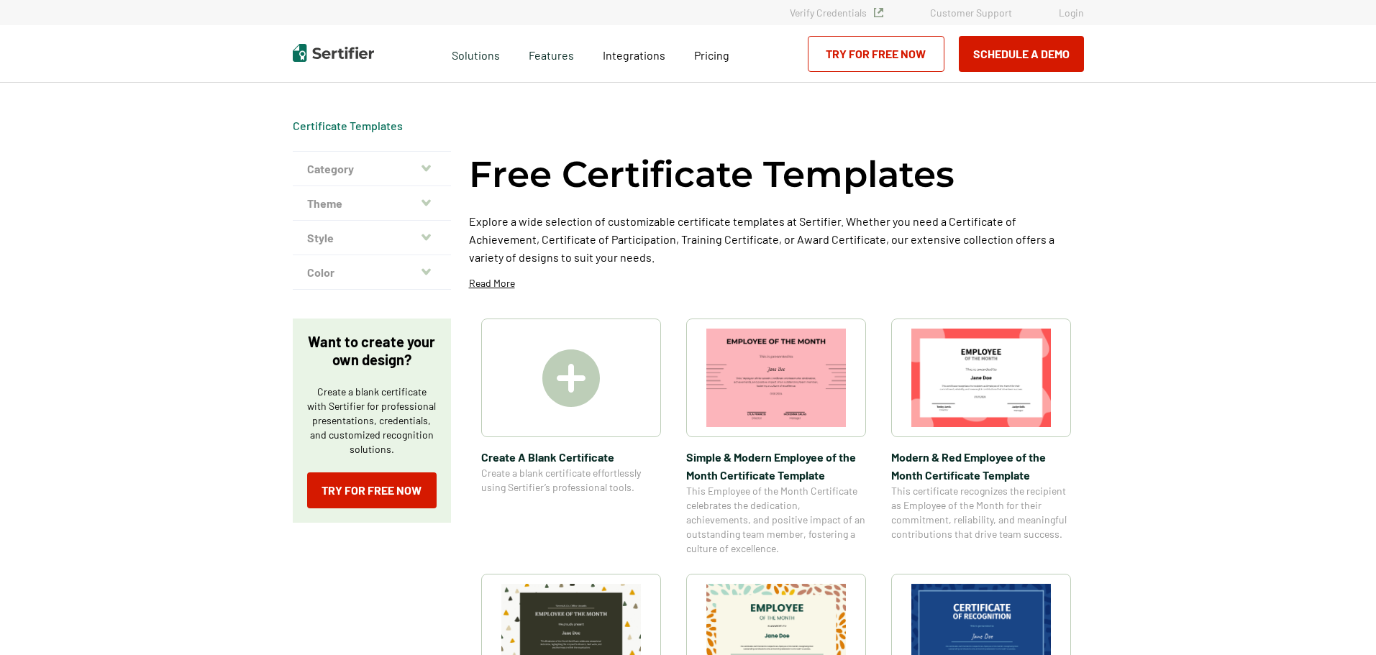 The width and height of the screenshot is (1376, 655). Describe the element at coordinates (1071, 12) in the screenshot. I see `a: Login` at that location.